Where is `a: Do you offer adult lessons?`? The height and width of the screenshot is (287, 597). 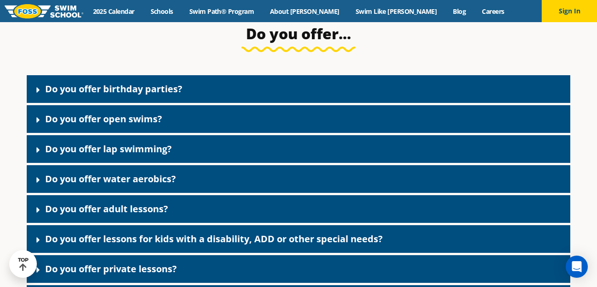
a: Do you offer adult lessons? is located at coordinates (106, 208).